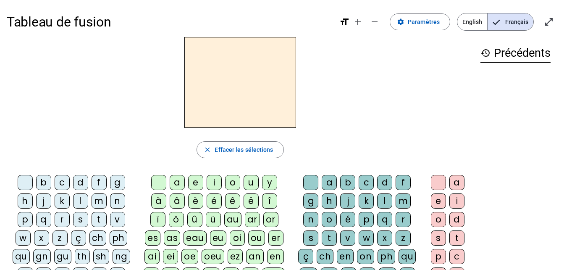  Describe the element at coordinates (472, 22) in the screenshot. I see `span: English` at that location.